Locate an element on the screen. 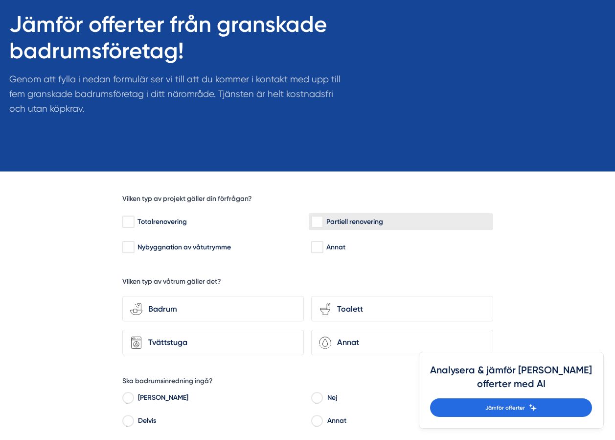 The image size is (615, 440). label: Delvis is located at coordinates (218, 422).